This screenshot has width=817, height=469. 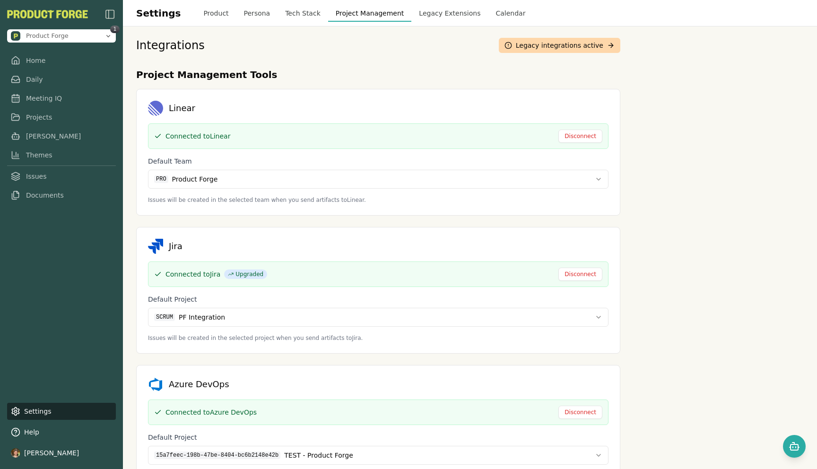 I want to click on a: Issues, so click(x=61, y=176).